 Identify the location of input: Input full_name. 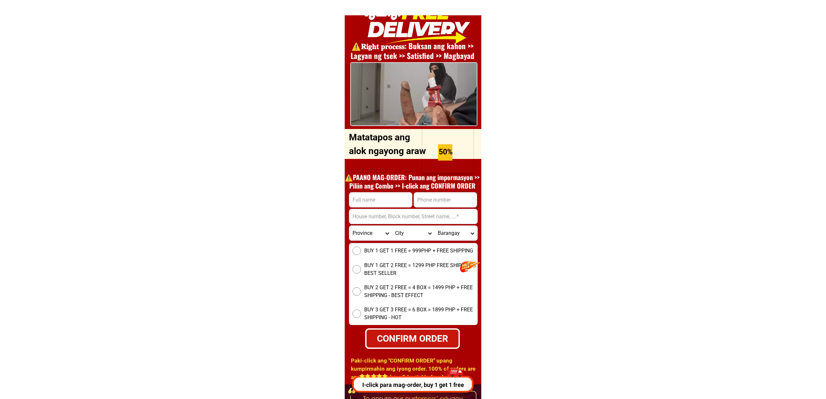
(381, 199).